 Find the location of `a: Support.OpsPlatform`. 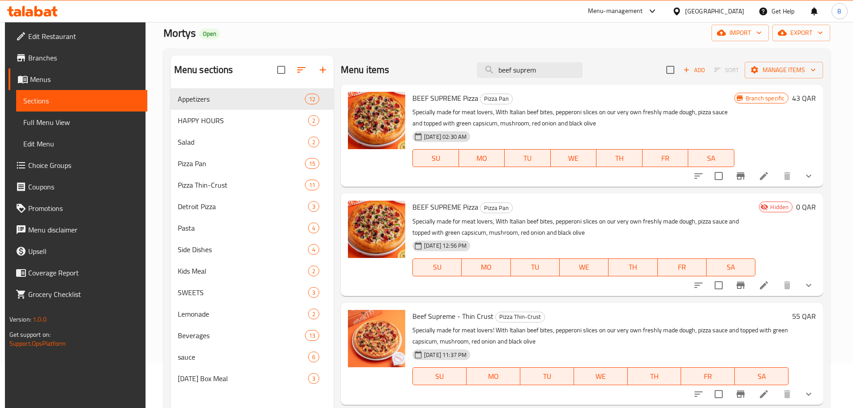

a: Support.OpsPlatform is located at coordinates (38, 344).